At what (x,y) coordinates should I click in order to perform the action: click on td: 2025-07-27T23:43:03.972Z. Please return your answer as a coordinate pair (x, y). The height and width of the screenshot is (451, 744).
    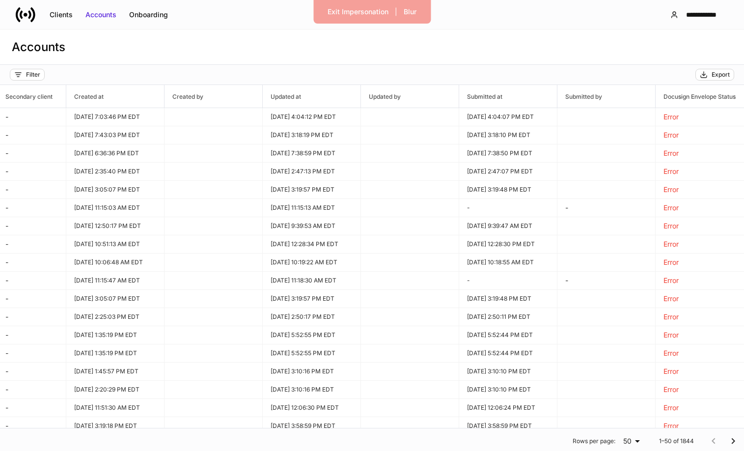
    Looking at the image, I should click on (115, 135).